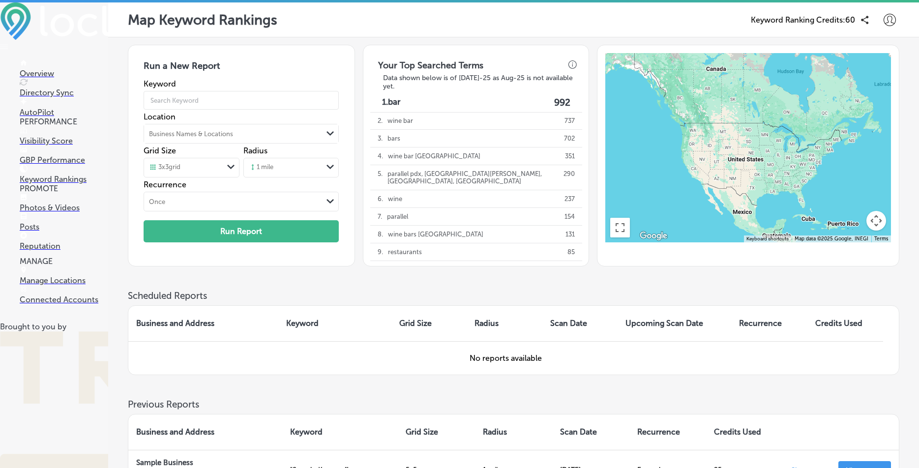 The width and height of the screenshot is (919, 468). Describe the element at coordinates (205, 463) in the screenshot. I see `p: Sample Business` at that location.